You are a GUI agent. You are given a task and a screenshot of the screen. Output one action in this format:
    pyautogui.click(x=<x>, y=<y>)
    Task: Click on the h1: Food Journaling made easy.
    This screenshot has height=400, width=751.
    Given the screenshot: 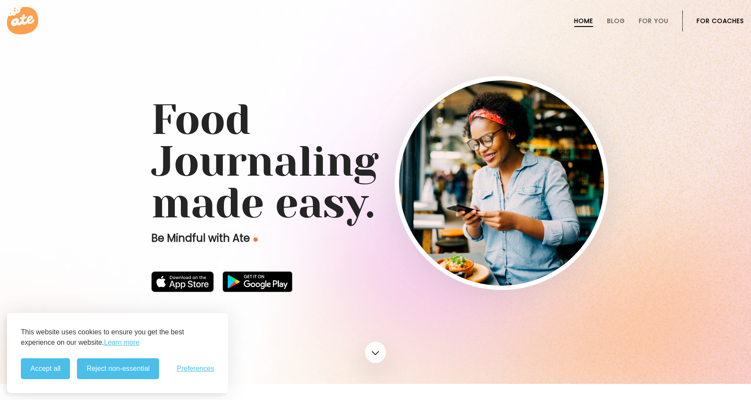 What is the action you would take?
    pyautogui.click(x=376, y=162)
    